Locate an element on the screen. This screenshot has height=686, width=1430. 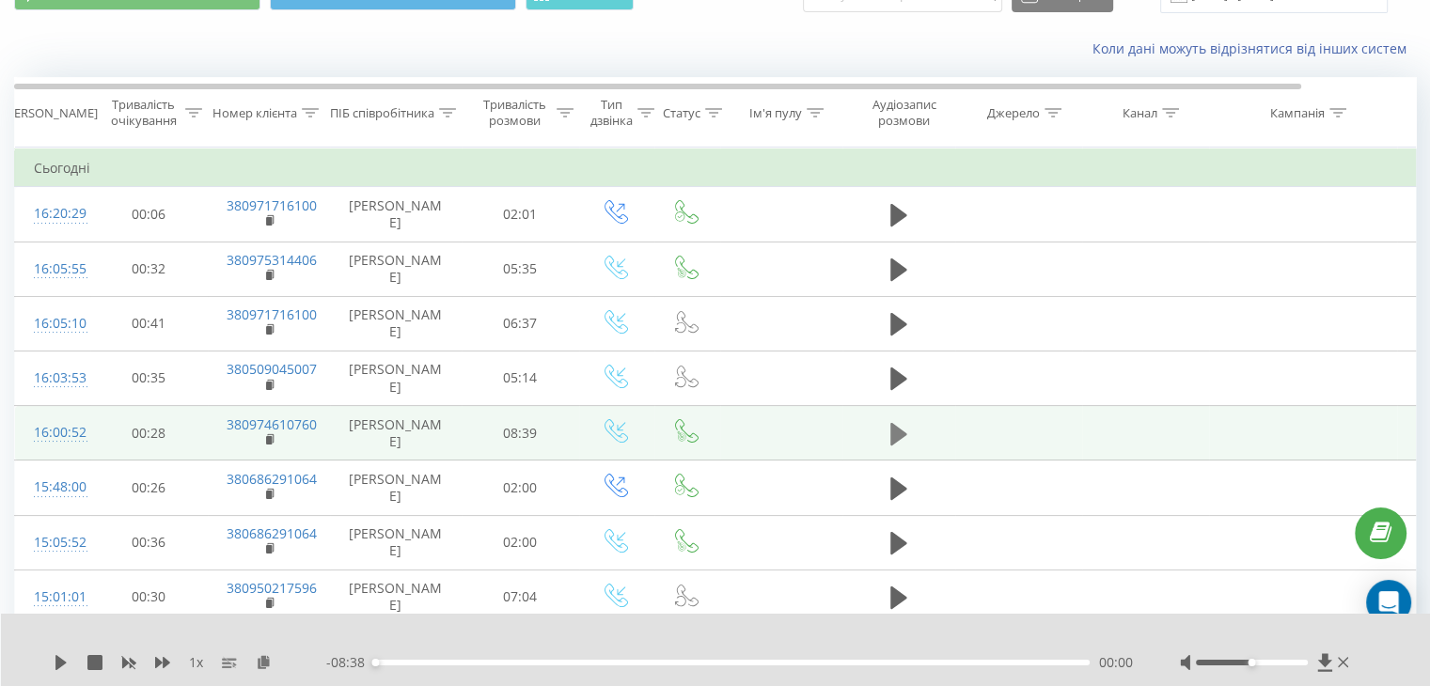
div: 15:05:52 is located at coordinates (53, 543).